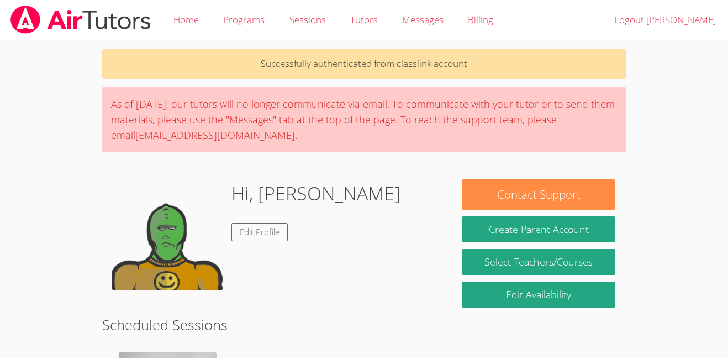 The image size is (728, 358). I want to click on button: Create Parent Account, so click(539, 229).